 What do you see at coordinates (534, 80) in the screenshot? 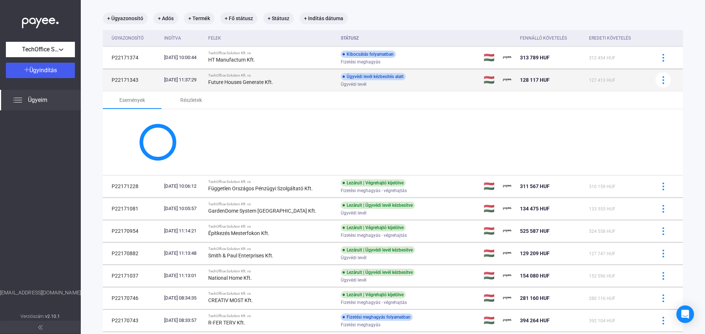
I see `span: 128 117 HUF` at bounding box center [534, 80].